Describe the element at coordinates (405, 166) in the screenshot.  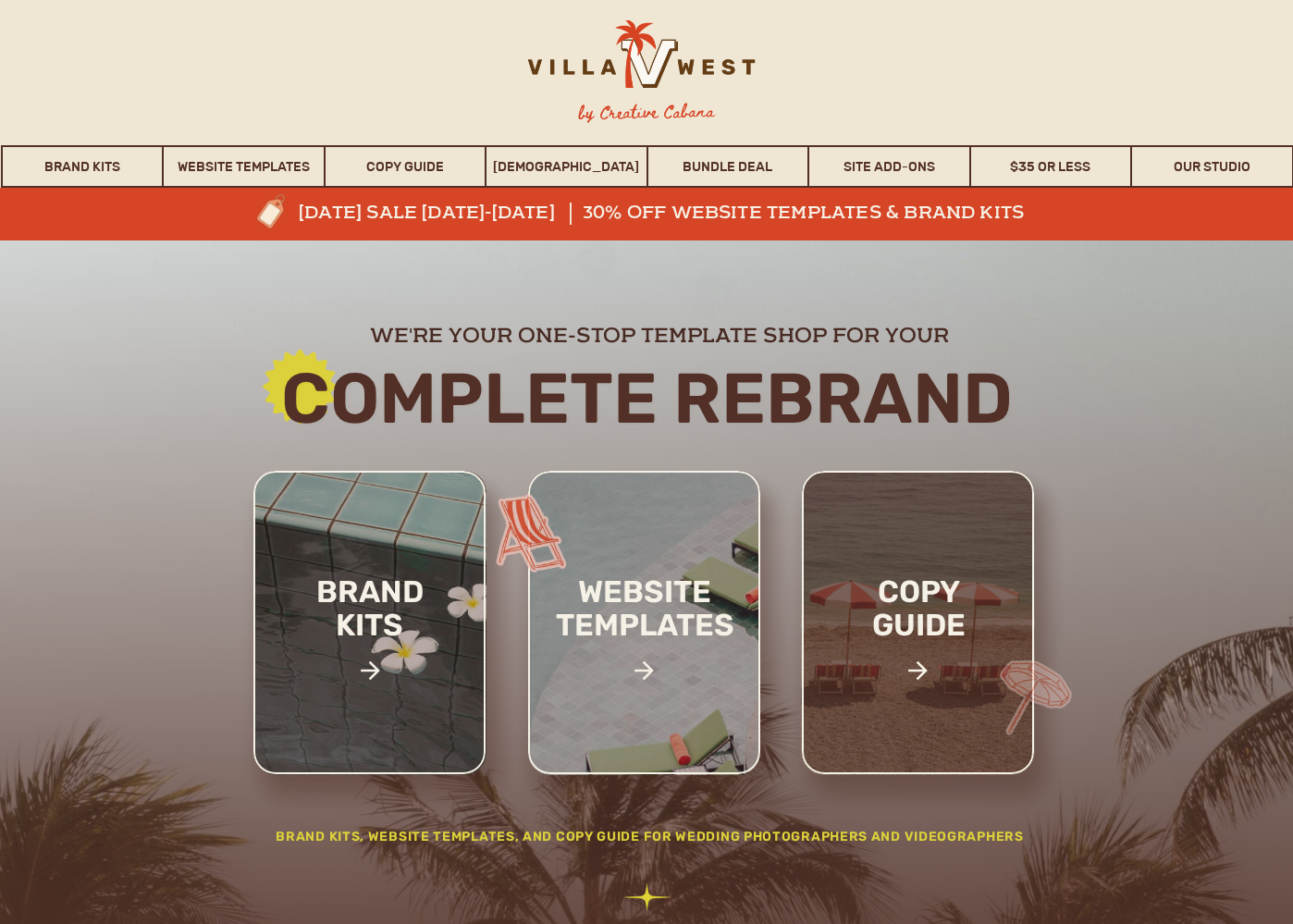
I see `a: Copy Guide` at that location.